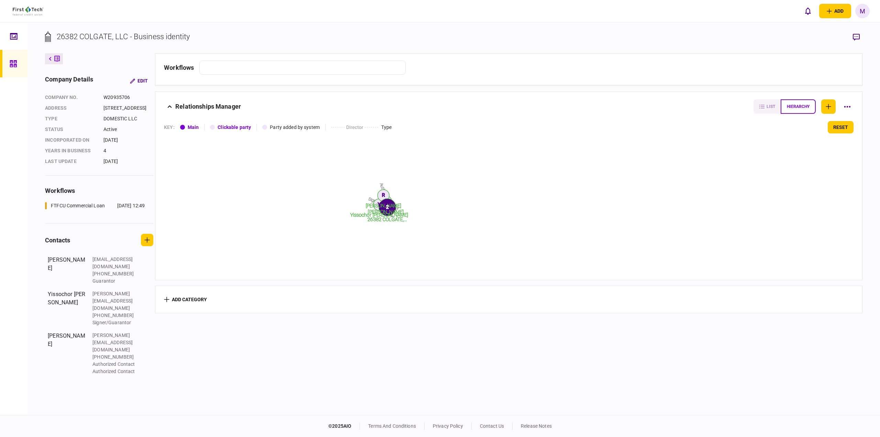 The height and width of the screenshot is (437, 880). I want to click on button: reset, so click(840, 127).